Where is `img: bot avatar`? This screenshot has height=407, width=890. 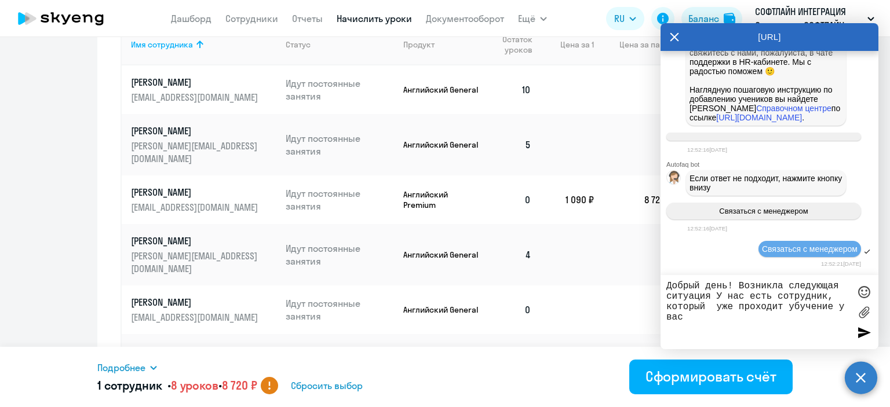 img: bot avatar is located at coordinates (674, 179).